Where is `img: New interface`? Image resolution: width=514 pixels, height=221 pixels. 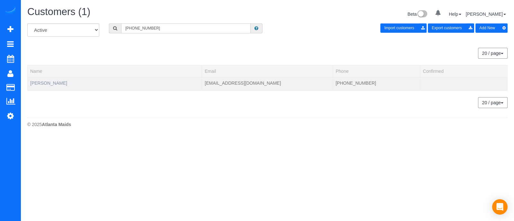 img: New interface is located at coordinates (422, 14).